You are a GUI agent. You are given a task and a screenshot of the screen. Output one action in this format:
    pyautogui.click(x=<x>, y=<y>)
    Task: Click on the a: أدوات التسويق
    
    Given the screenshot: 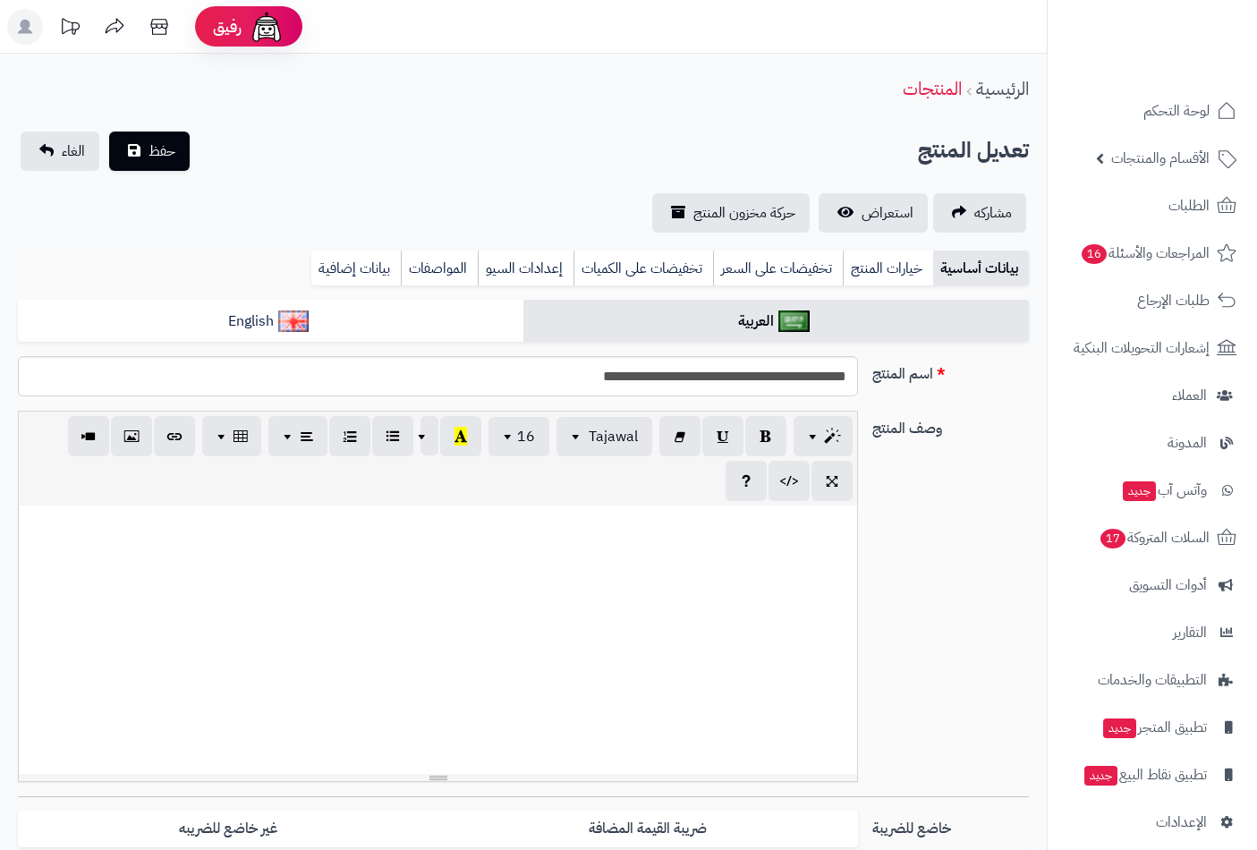 What is the action you would take?
    pyautogui.click(x=1152, y=585)
    